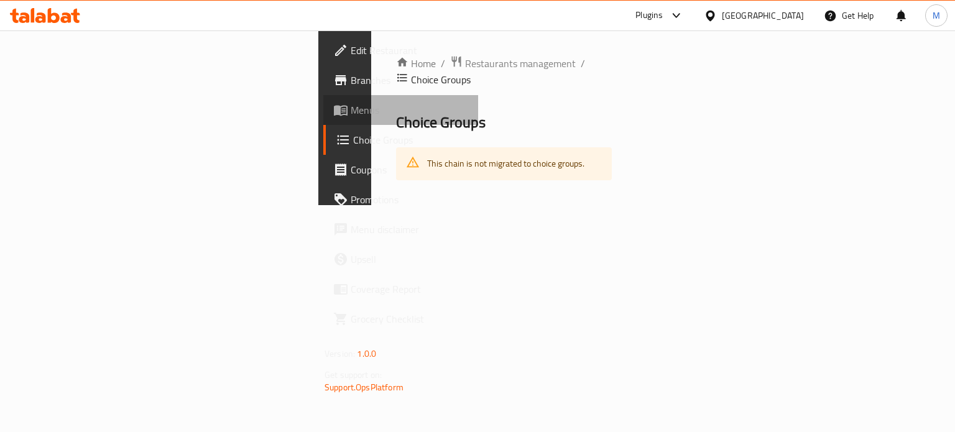 The image size is (955, 432). What do you see at coordinates (401, 50) in the screenshot?
I see `a: Edit Restaurant` at bounding box center [401, 50].